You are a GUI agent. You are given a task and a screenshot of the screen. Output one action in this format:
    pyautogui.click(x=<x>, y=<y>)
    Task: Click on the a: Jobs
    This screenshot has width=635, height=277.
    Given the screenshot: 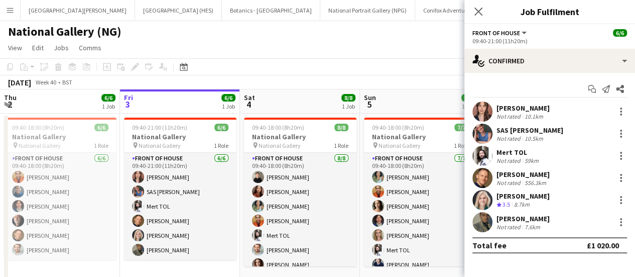 What is the action you would take?
    pyautogui.click(x=61, y=48)
    